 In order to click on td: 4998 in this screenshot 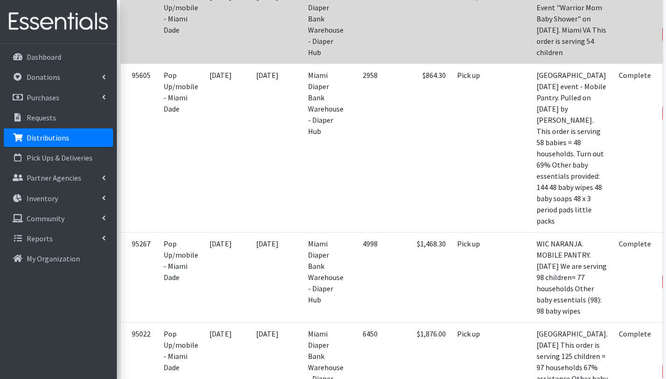, I will do `click(366, 277)`.